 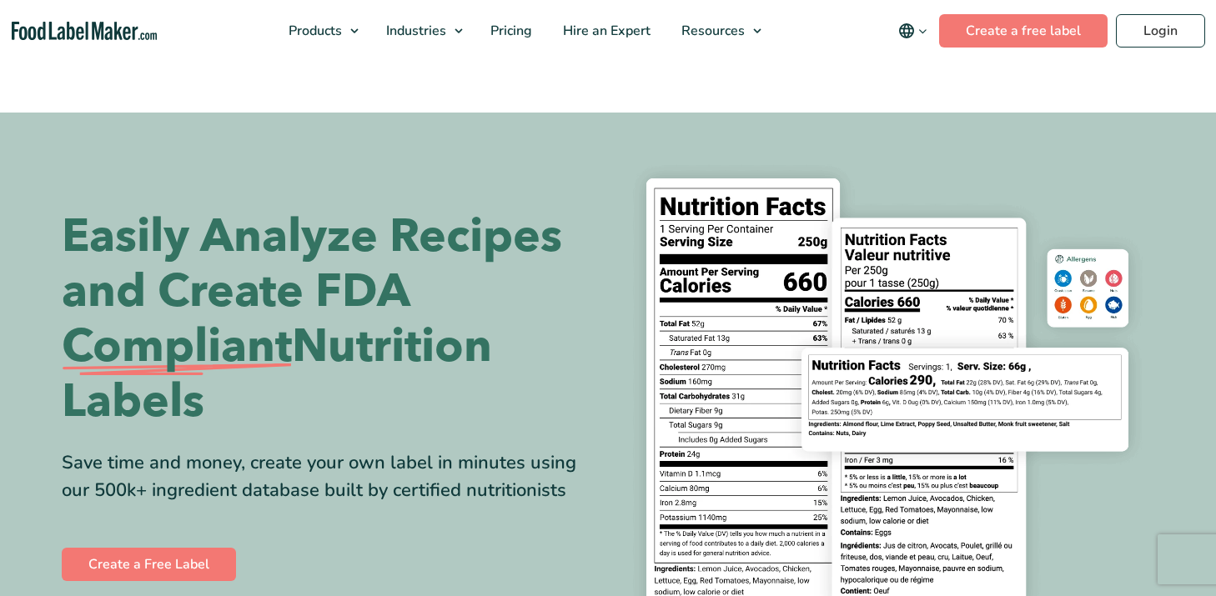 What do you see at coordinates (415, 31) in the screenshot?
I see `span: Industries` at bounding box center [415, 31].